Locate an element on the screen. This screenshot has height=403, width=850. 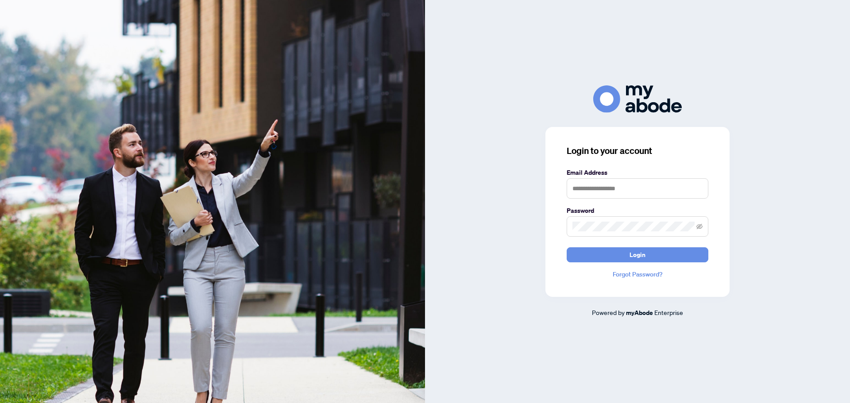
span: Login is located at coordinates (637, 255).